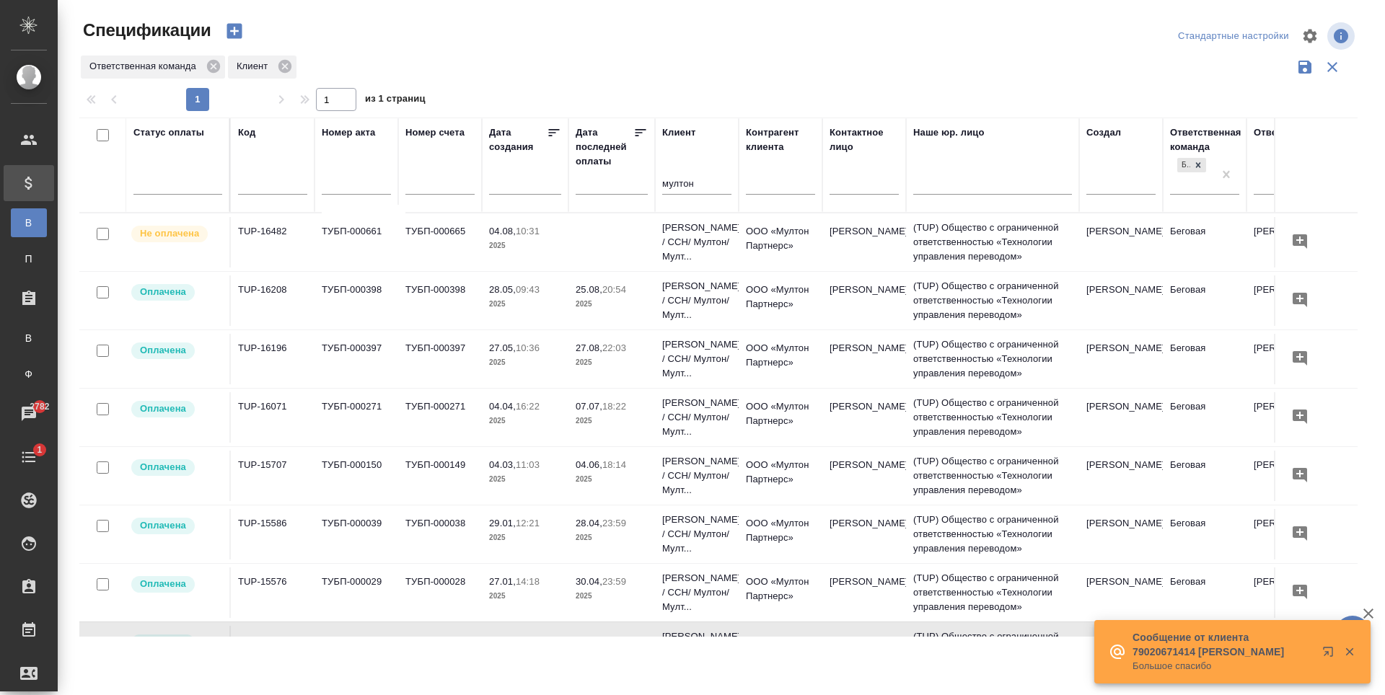  What do you see at coordinates (502, 231) in the screenshot?
I see `p: 04.08,` at bounding box center [502, 231].